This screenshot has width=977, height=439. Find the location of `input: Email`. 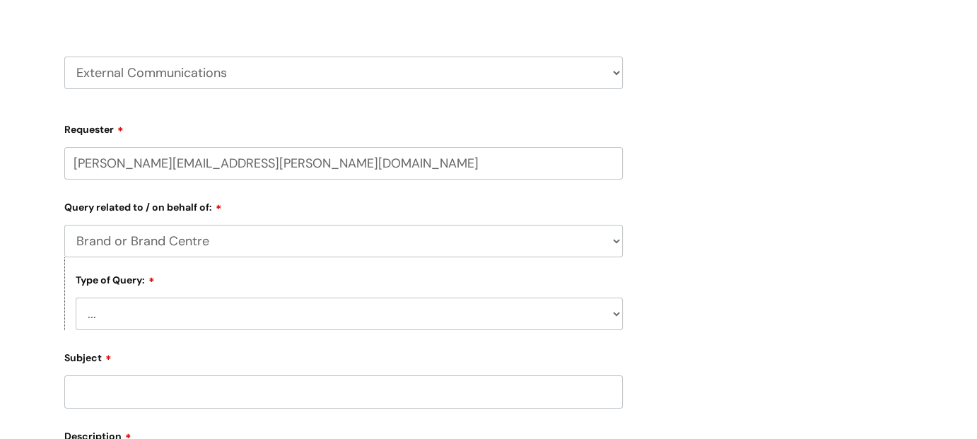

input: Email is located at coordinates (344, 163).